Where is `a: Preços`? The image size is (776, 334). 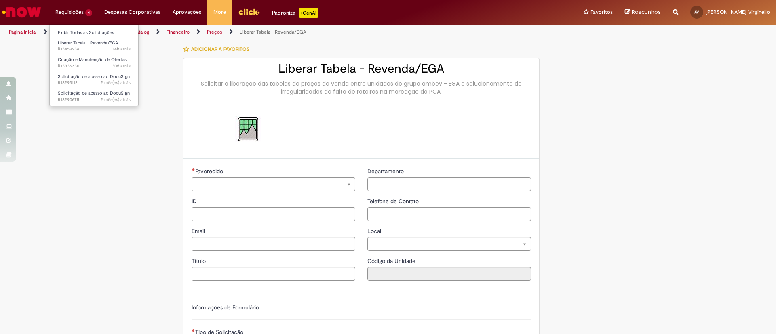 a: Preços is located at coordinates (215, 32).